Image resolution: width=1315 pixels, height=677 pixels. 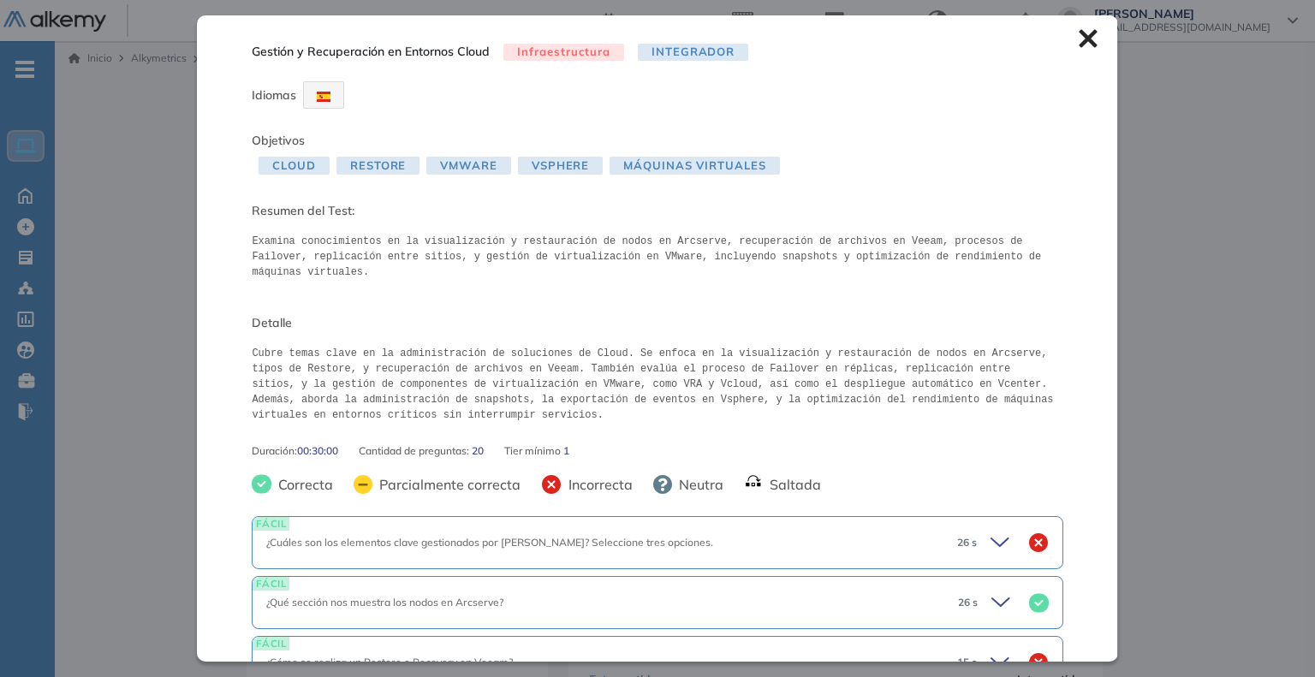 What do you see at coordinates (657, 384) in the screenshot?
I see `pre: Cubre temas clave en la administración de soluciones de Cloud. Se enfoca en la visualización y re...` at bounding box center [657, 384].